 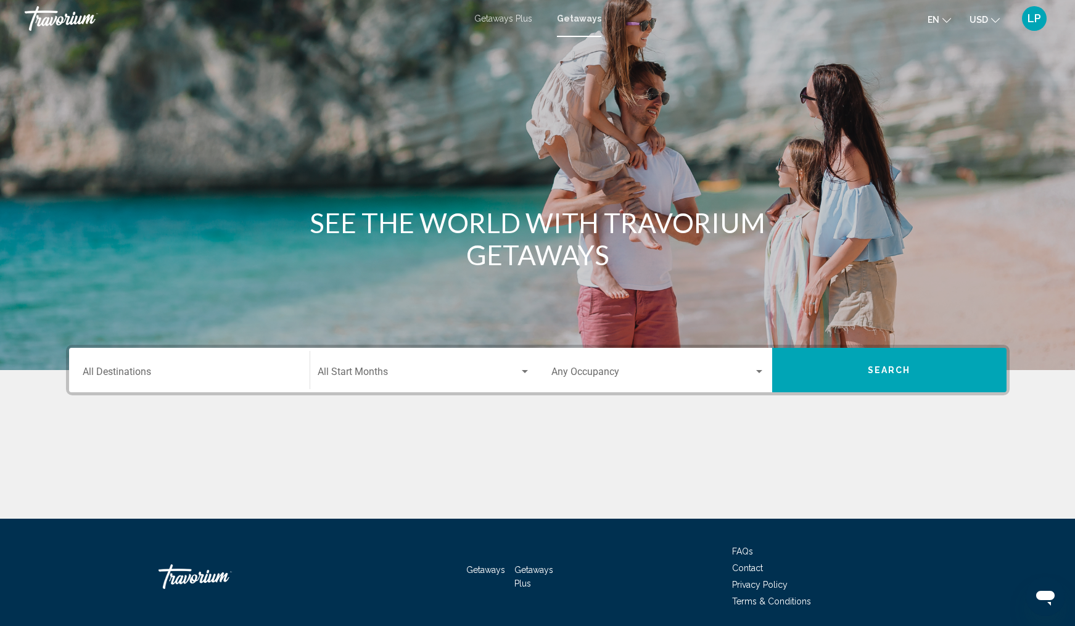 What do you see at coordinates (748, 568) in the screenshot?
I see `span: Contact` at bounding box center [748, 568].